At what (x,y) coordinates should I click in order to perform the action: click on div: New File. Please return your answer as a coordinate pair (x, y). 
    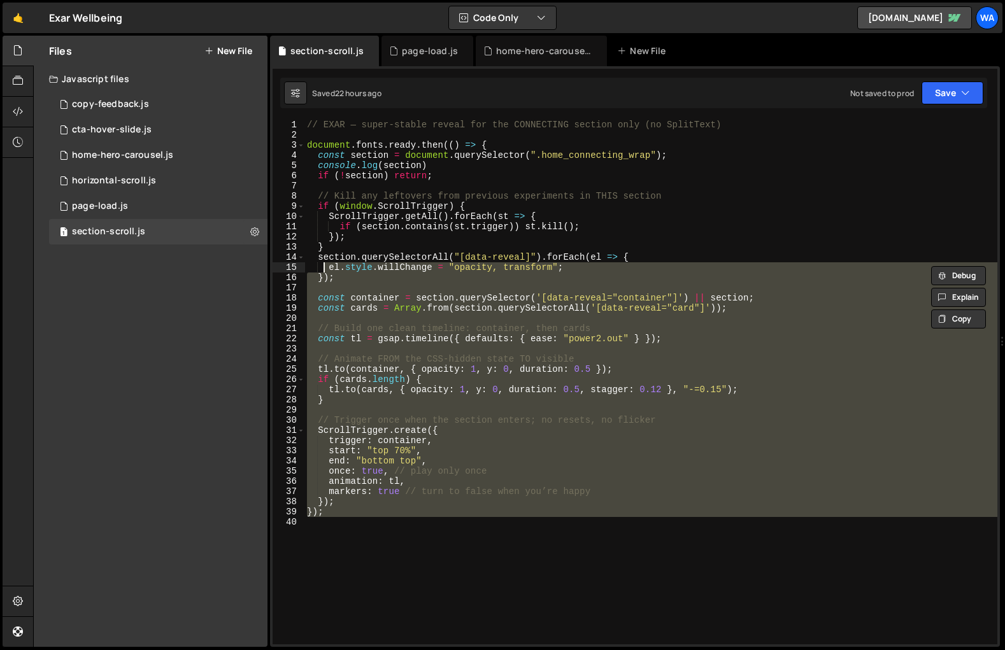
    Looking at the image, I should click on (644, 51).